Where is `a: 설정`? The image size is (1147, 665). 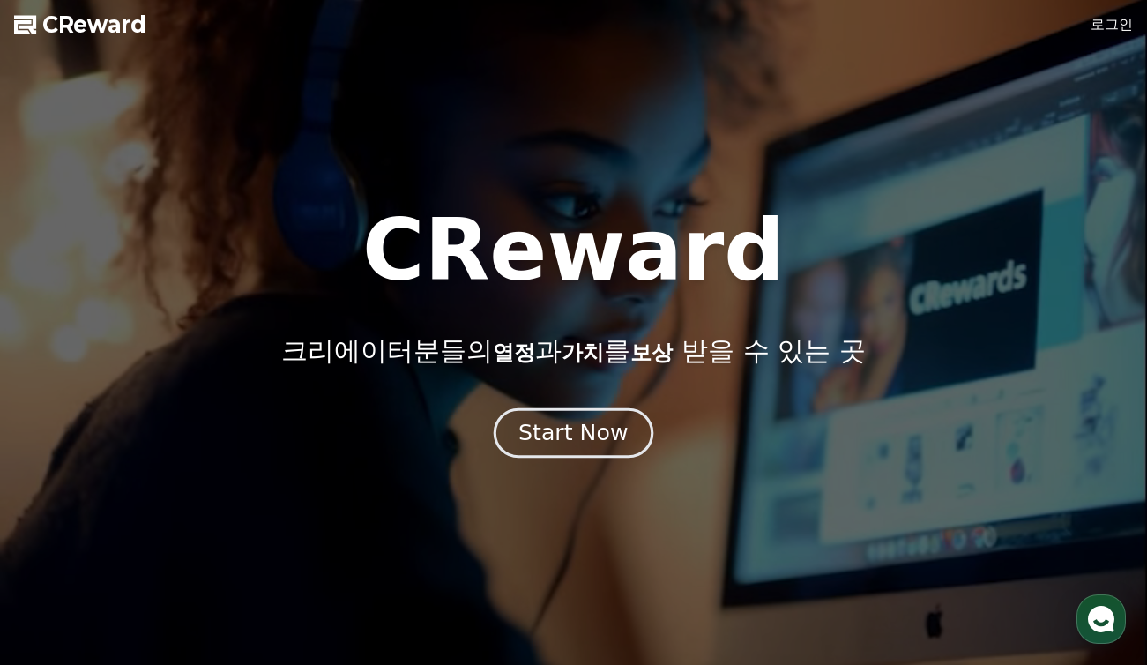
a: 설정 is located at coordinates (283, 541).